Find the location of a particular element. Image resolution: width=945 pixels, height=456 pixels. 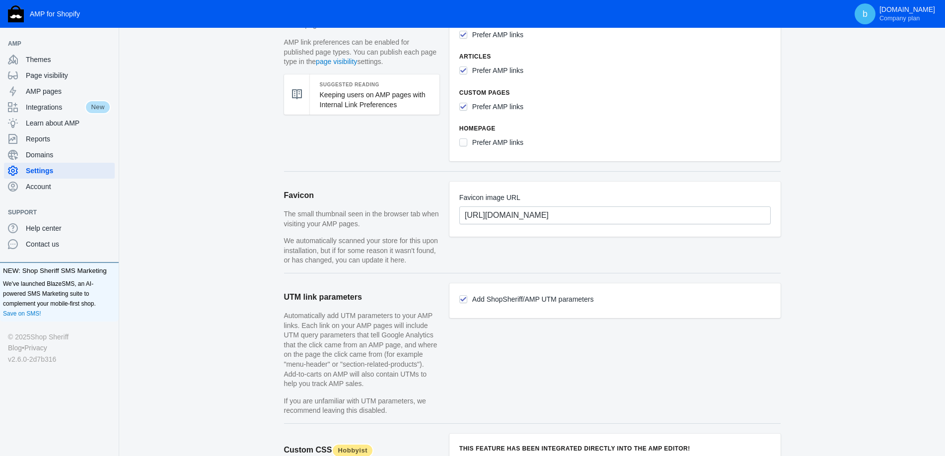

span: Support is located at coordinates (54, 213).